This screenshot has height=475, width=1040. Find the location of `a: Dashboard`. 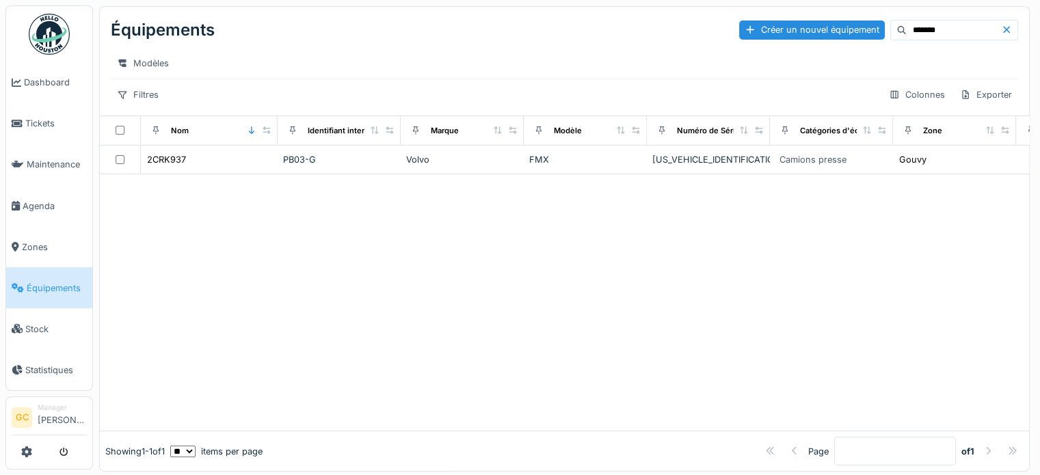

a: Dashboard is located at coordinates (49, 83).